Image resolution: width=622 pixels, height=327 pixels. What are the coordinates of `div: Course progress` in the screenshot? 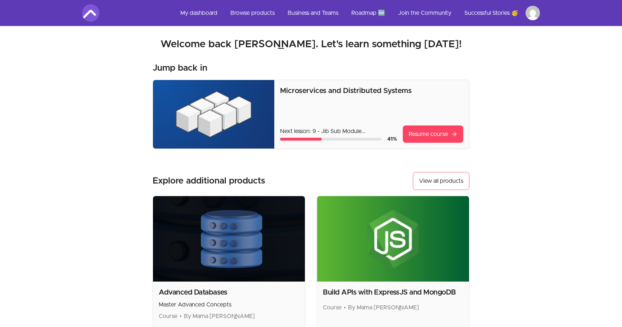 It's located at (331, 139).